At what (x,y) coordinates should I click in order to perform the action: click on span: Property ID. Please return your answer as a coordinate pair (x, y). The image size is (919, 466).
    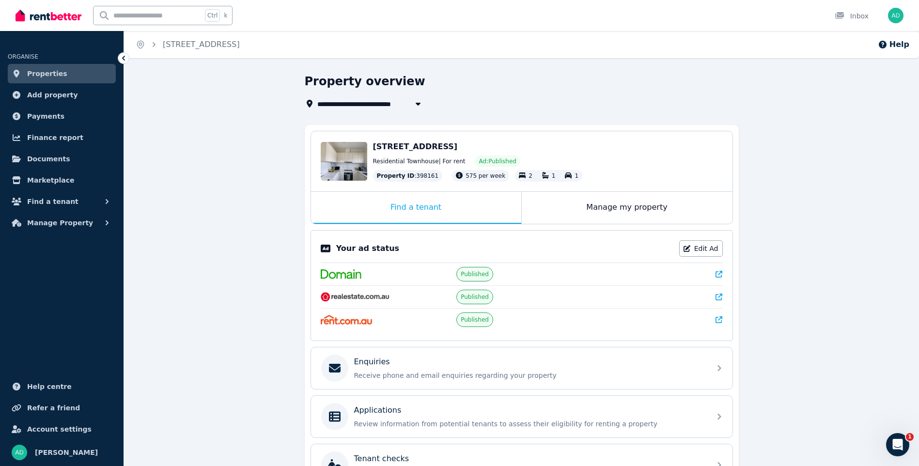
    Looking at the image, I should click on (396, 176).